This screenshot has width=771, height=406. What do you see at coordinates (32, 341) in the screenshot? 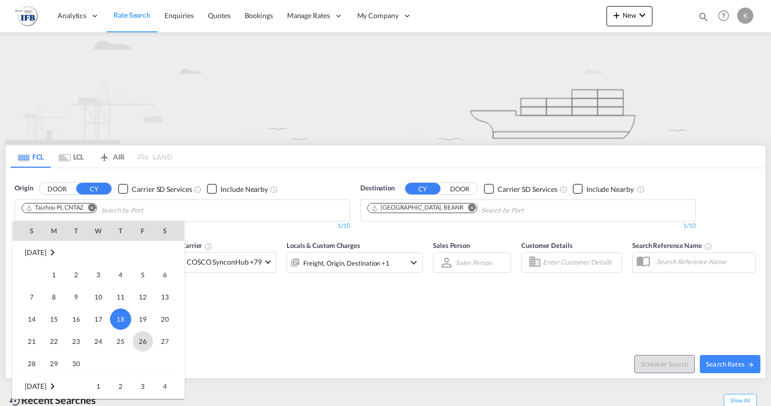
I see `span: 21` at bounding box center [32, 341].